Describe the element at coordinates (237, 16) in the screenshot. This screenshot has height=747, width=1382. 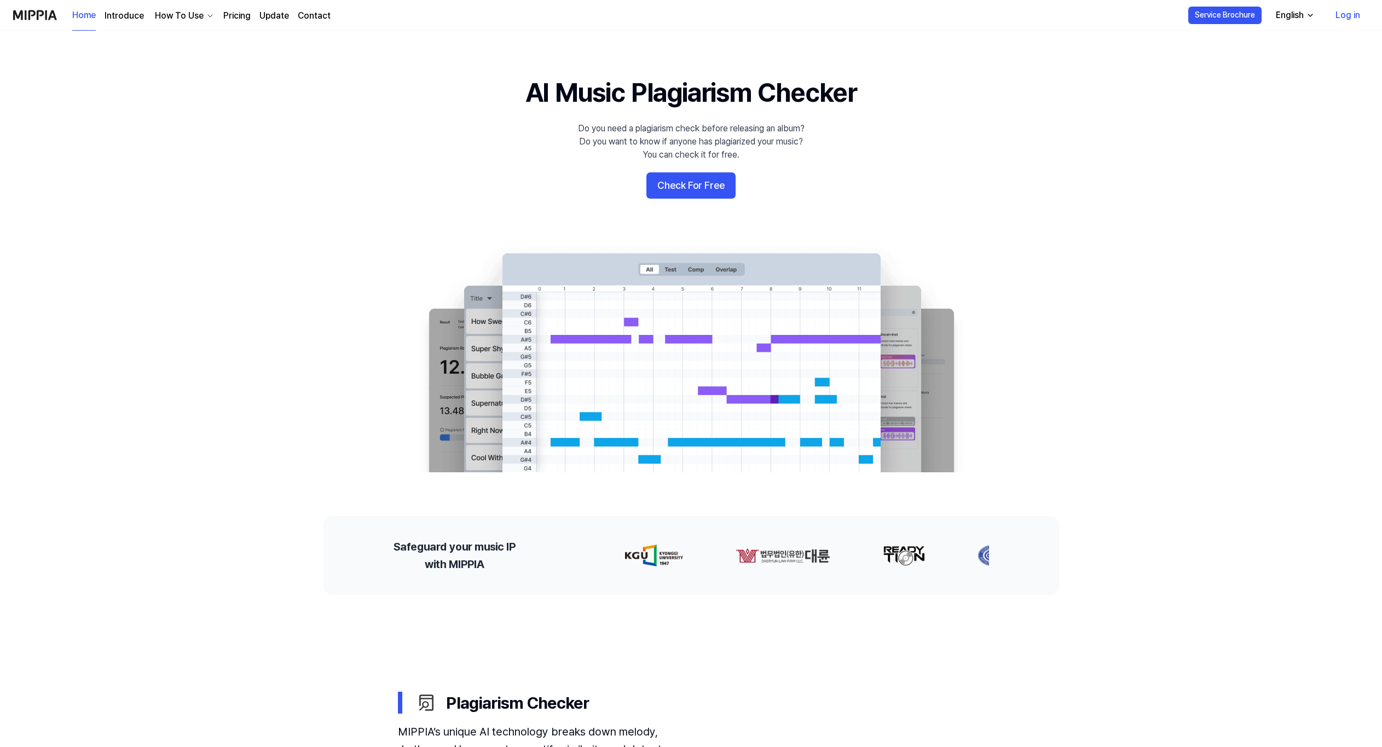
I see `a: Pricing` at that location.